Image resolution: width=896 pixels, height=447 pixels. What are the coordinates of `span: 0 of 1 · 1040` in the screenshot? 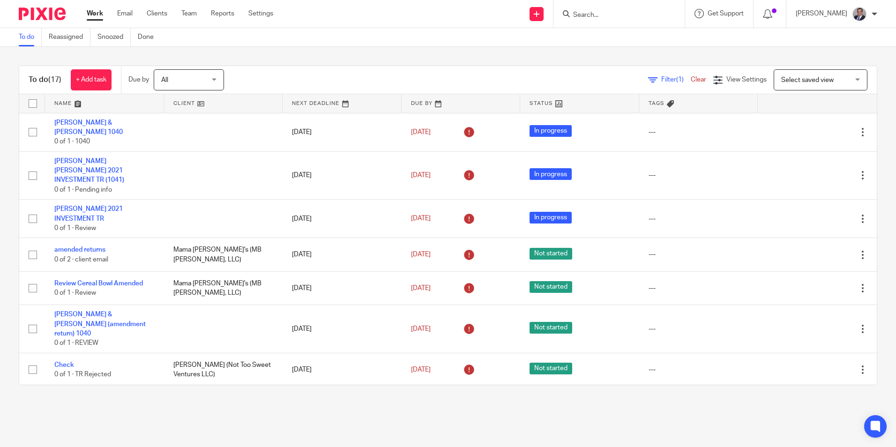 It's located at (72, 141).